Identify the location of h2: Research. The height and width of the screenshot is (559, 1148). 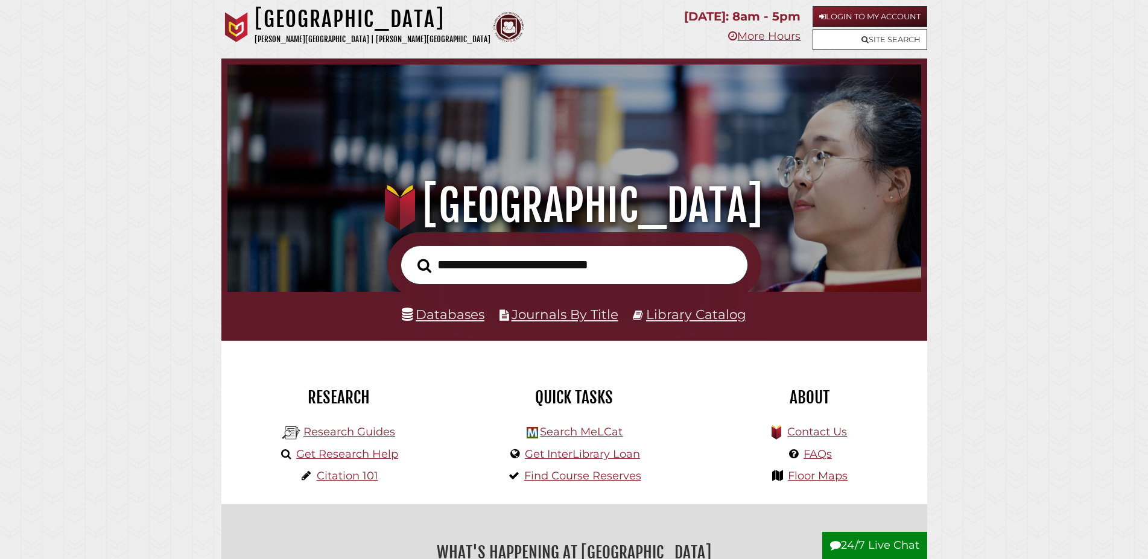
(339, 398).